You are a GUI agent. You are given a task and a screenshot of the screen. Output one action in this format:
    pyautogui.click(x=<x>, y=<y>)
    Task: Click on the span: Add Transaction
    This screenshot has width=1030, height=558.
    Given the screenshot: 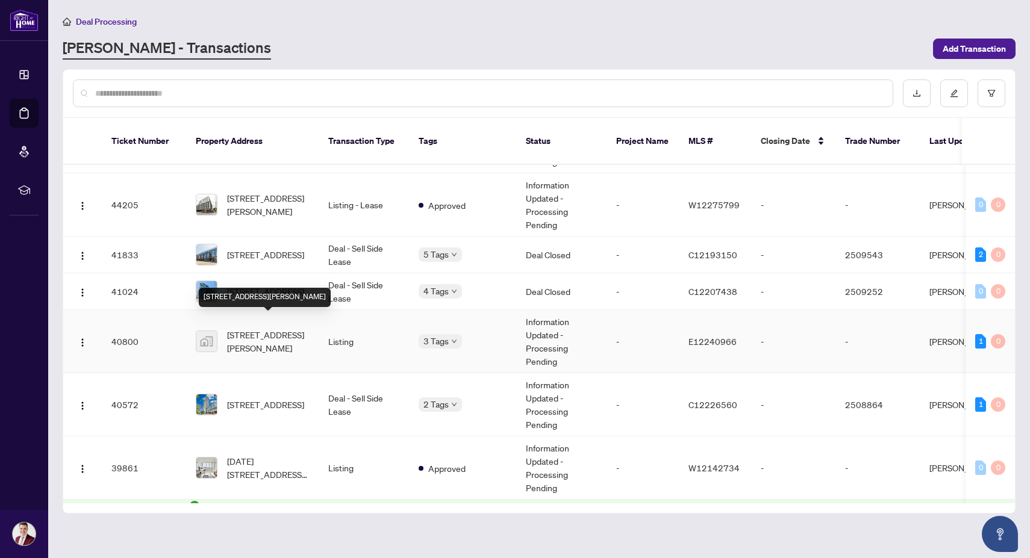 What is the action you would take?
    pyautogui.click(x=974, y=49)
    